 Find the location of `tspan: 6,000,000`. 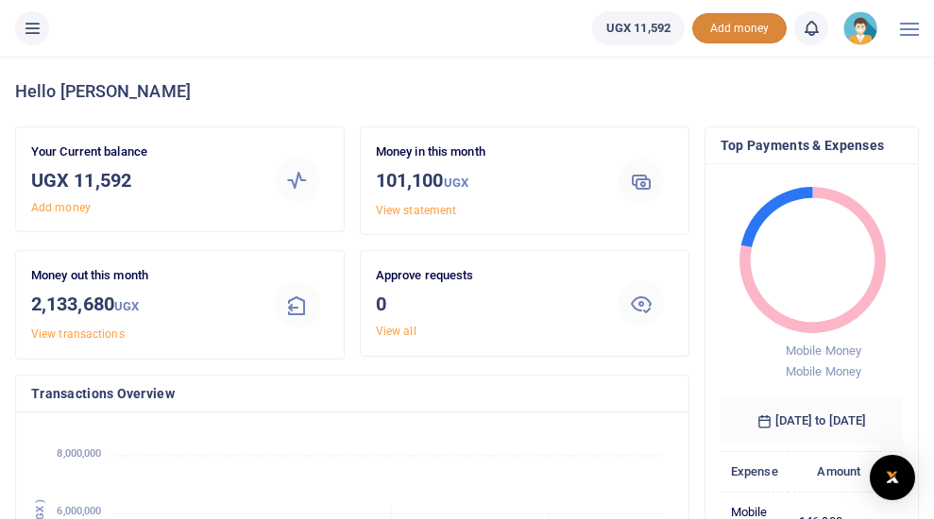

tspan: 6,000,000 is located at coordinates (78, 511).